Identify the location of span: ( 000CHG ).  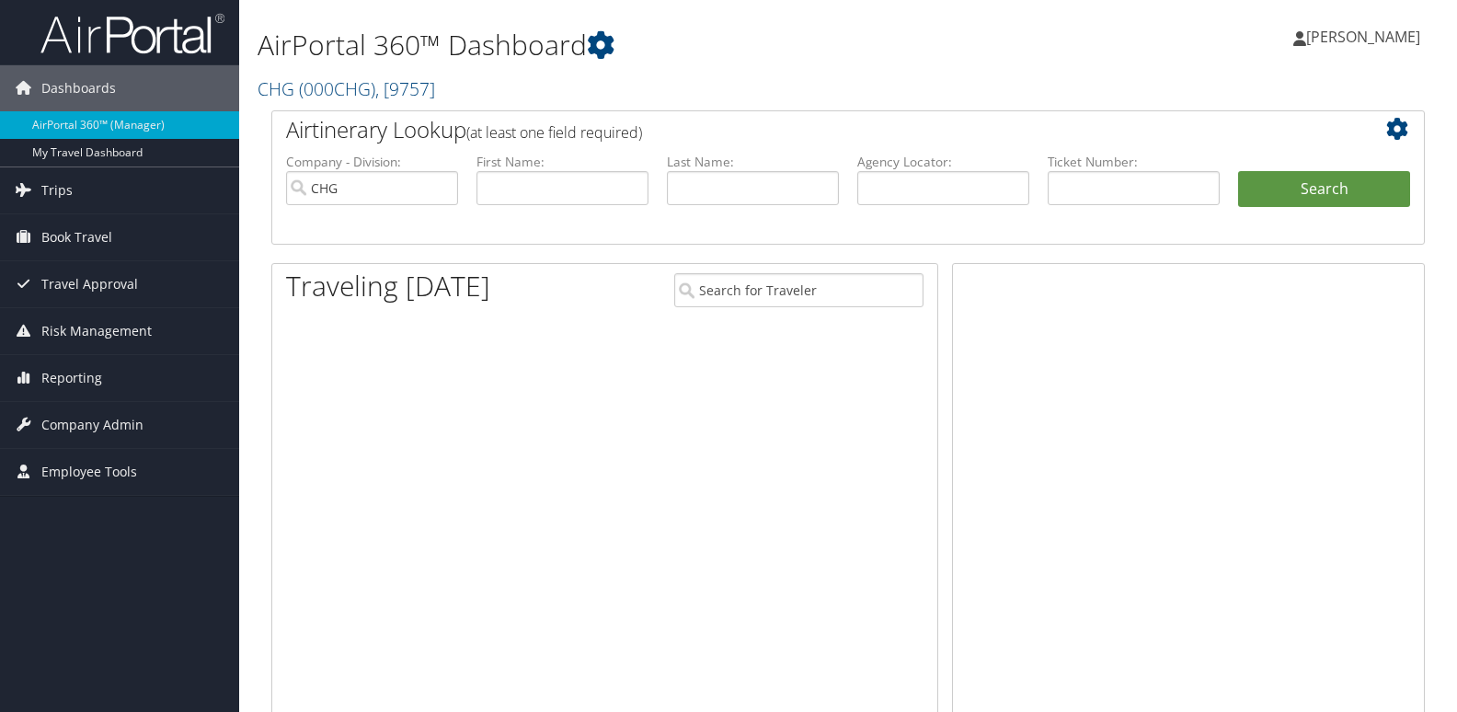
(337, 88).